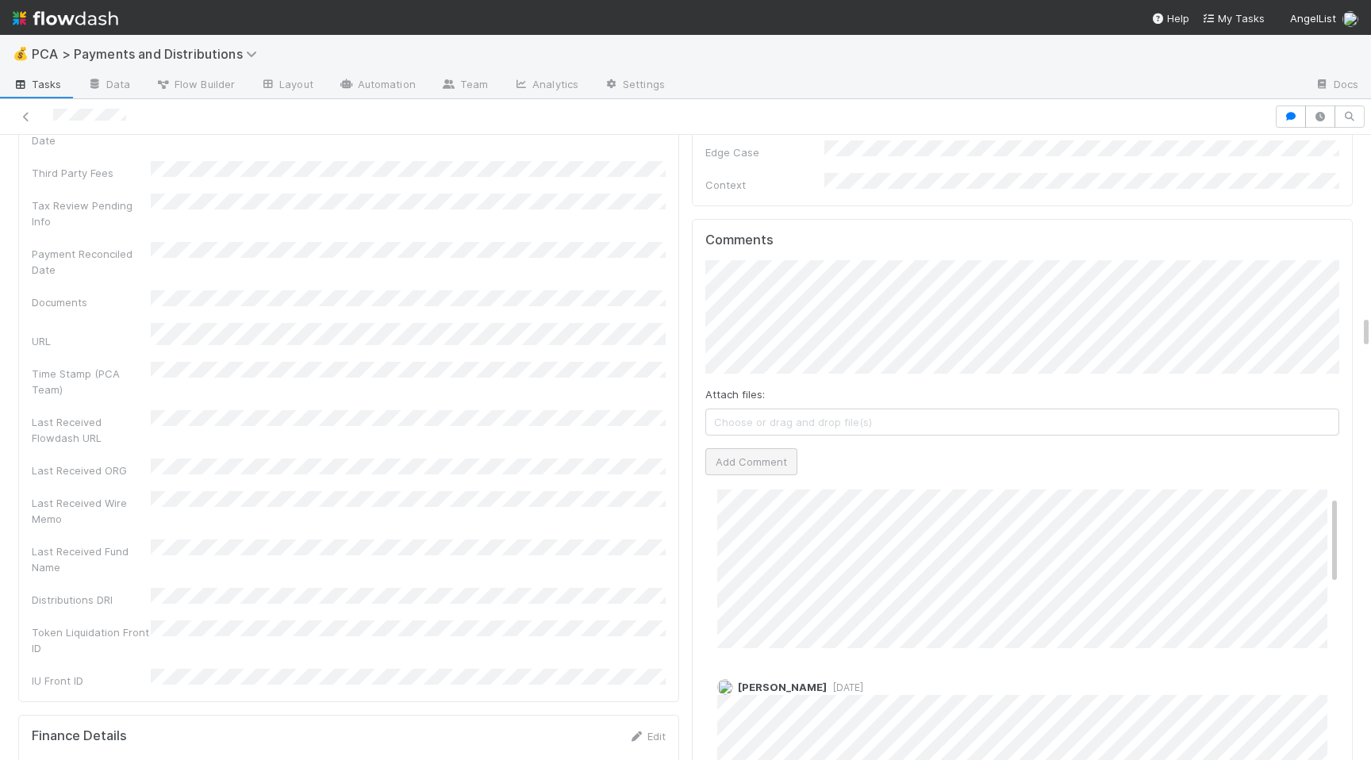  I want to click on img: logo-inverted-e16ddd16eac7371096b0.svg, so click(65, 18).